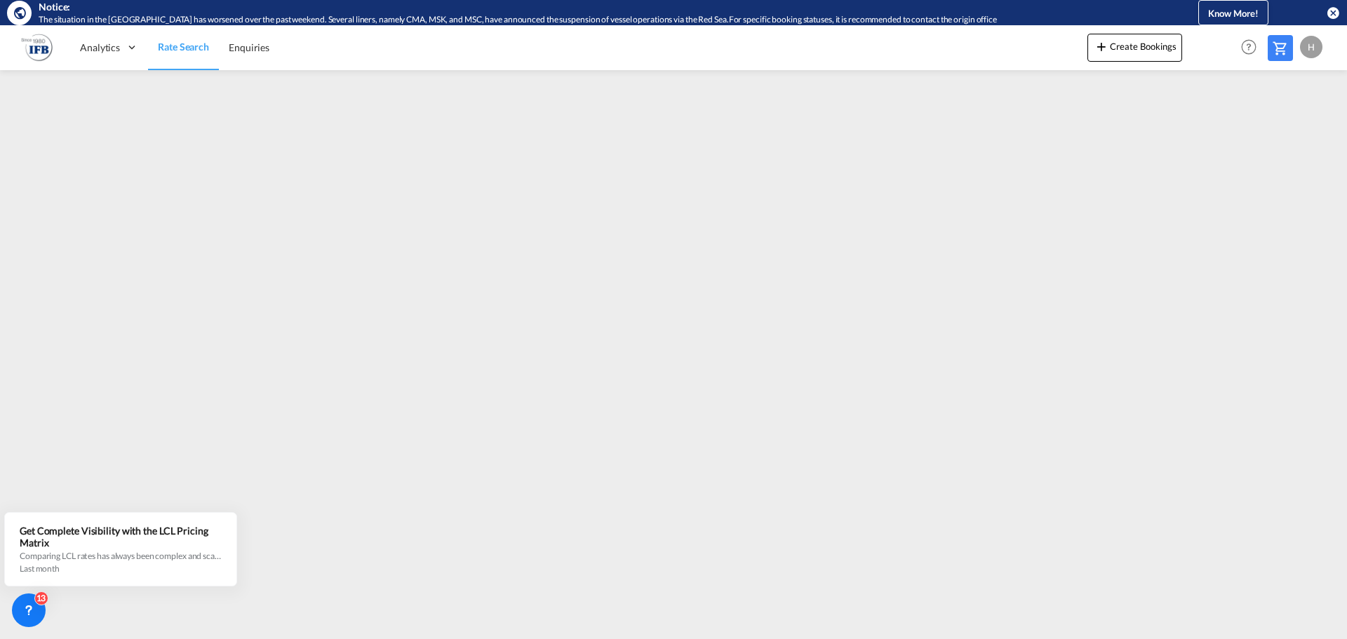 This screenshot has width=1347, height=639. What do you see at coordinates (1253, 48) in the screenshot?
I see `div: Help` at bounding box center [1253, 48].